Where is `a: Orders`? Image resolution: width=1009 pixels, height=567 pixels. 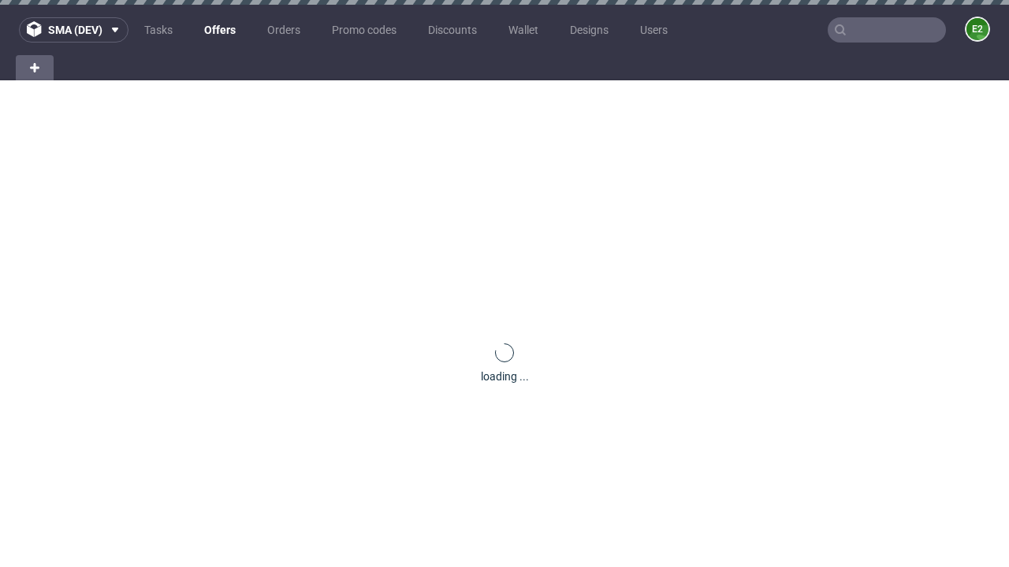
a: Orders is located at coordinates (284, 30).